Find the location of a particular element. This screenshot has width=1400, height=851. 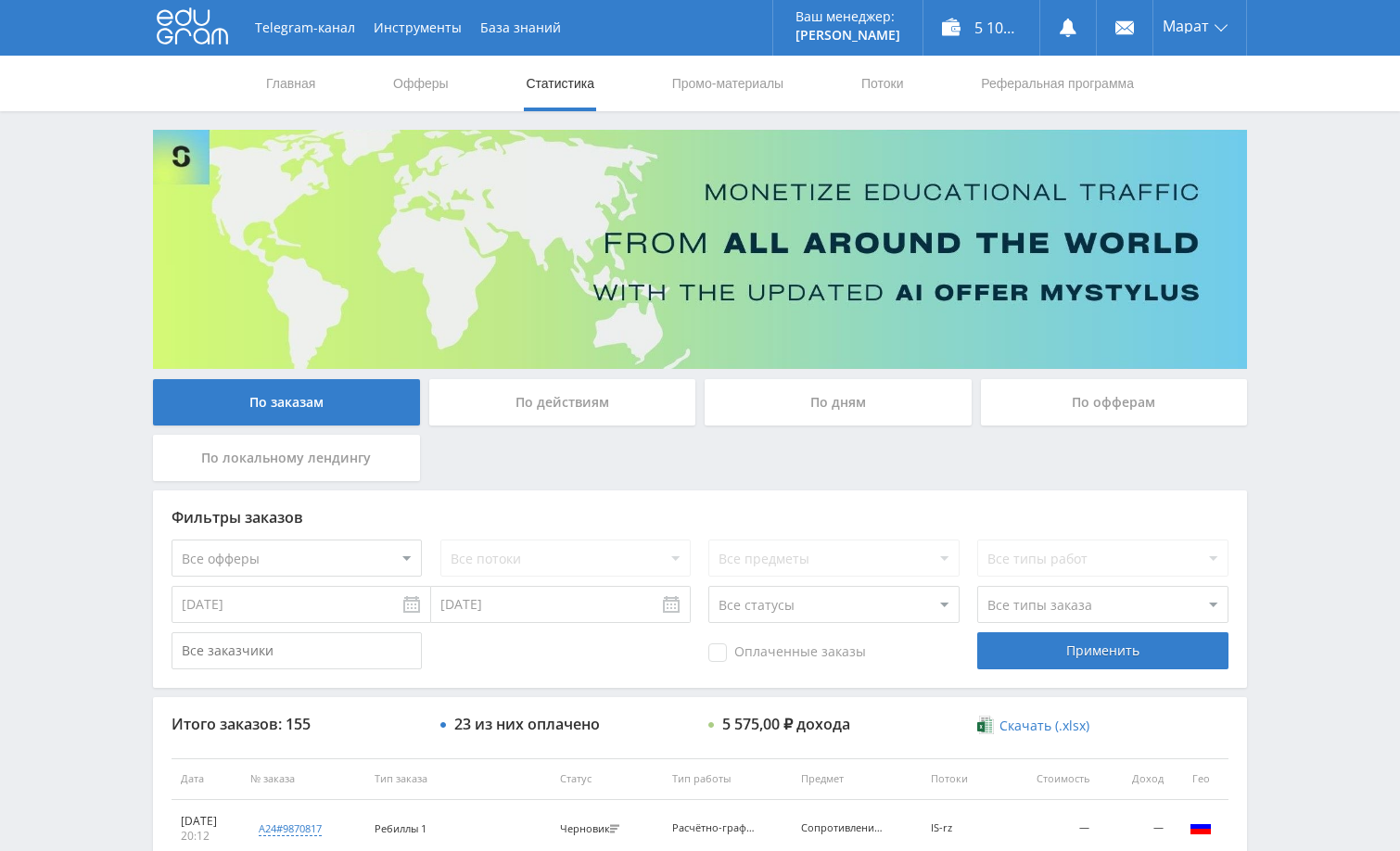

div: По действиям is located at coordinates (563, 402).